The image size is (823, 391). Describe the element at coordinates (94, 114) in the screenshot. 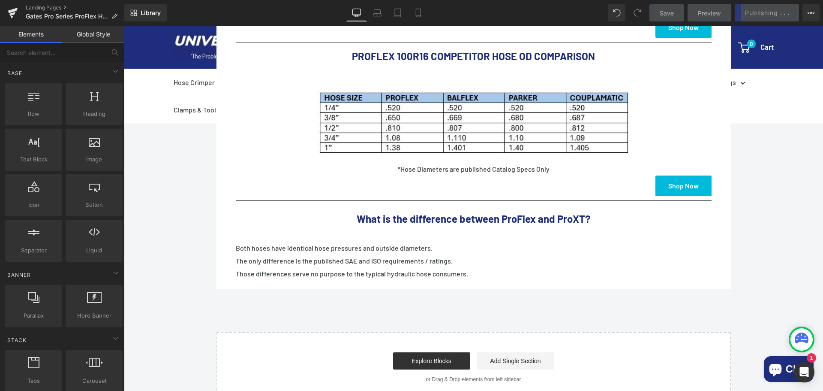

I see `span: Heading` at that location.